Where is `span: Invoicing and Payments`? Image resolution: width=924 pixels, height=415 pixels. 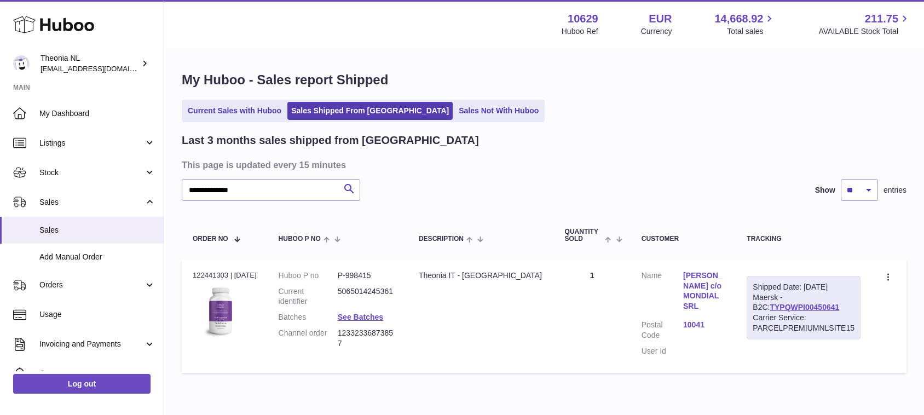
span: Invoicing and Payments is located at coordinates (91, 344).